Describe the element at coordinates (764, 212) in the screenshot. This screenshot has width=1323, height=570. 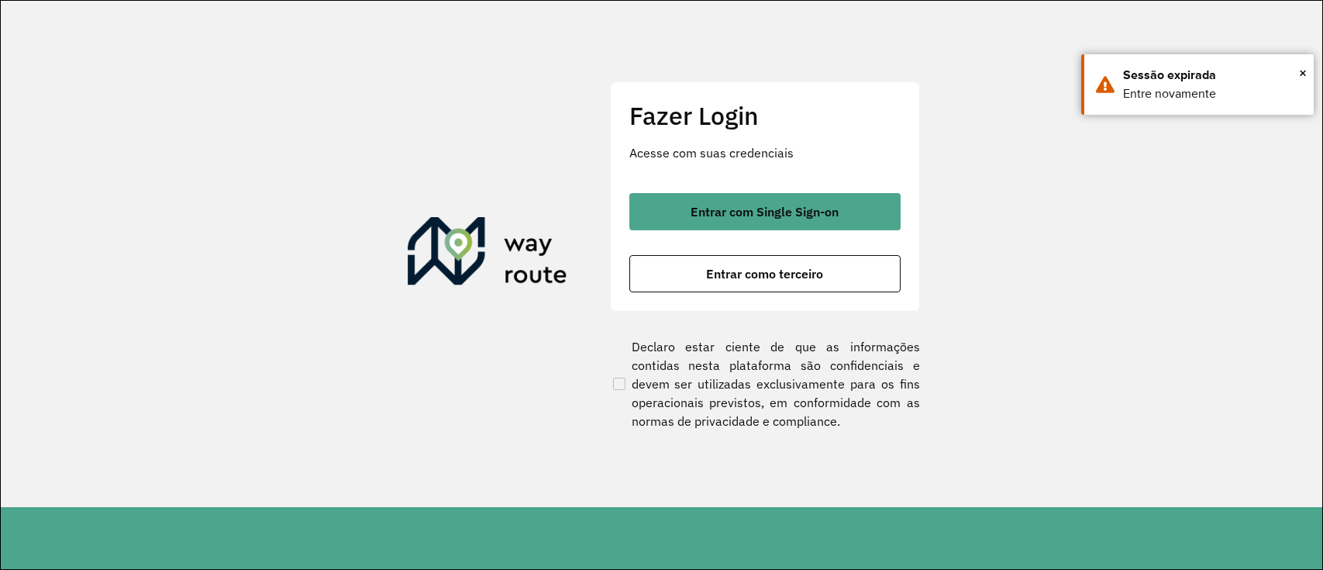
I see `span: Entrar com Single Sign-on` at that location.